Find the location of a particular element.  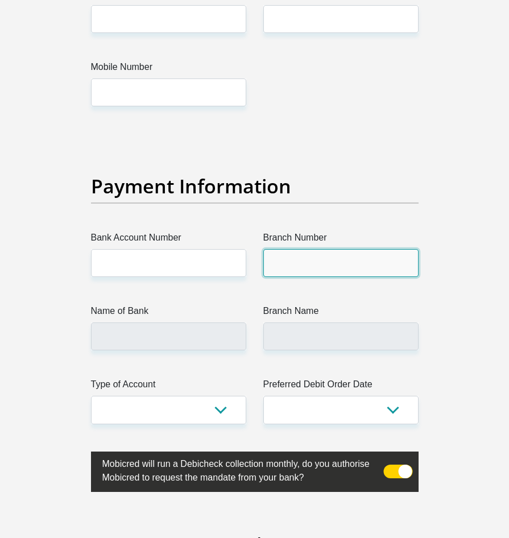

label: Bank Account Number is located at coordinates (168, 240).